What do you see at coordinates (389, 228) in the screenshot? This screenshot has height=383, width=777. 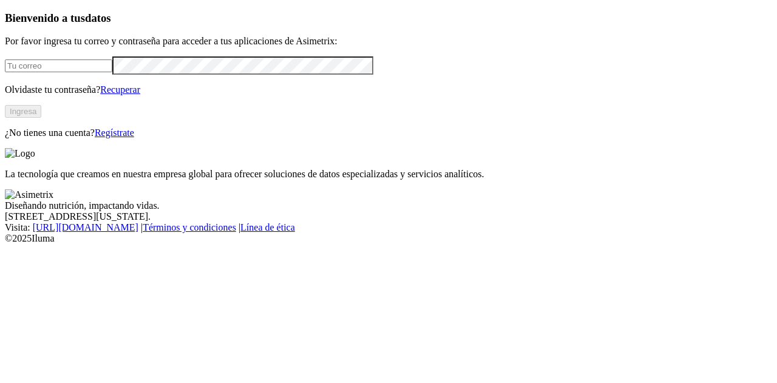 I see `div: Visita : | |` at bounding box center [389, 228].